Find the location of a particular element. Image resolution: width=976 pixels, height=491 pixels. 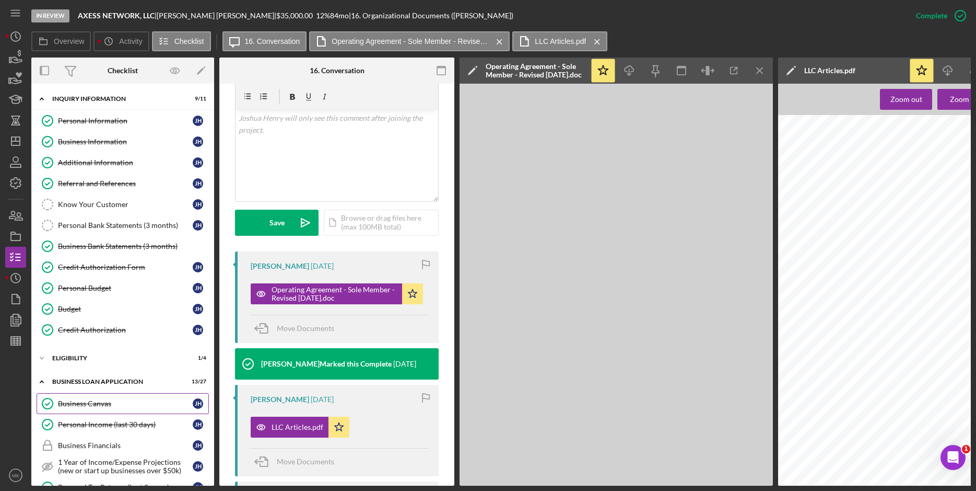

span: 1. is located at coordinates (799, 229).